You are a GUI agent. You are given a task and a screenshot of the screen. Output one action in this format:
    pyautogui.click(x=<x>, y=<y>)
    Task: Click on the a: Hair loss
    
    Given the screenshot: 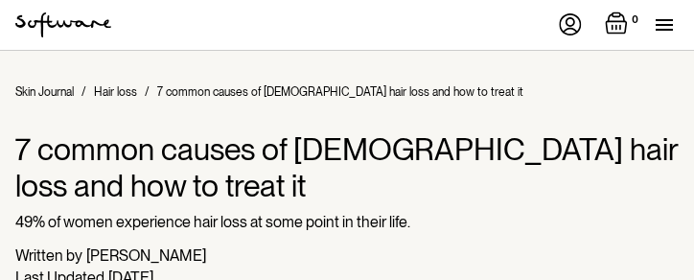 What is the action you would take?
    pyautogui.click(x=115, y=92)
    